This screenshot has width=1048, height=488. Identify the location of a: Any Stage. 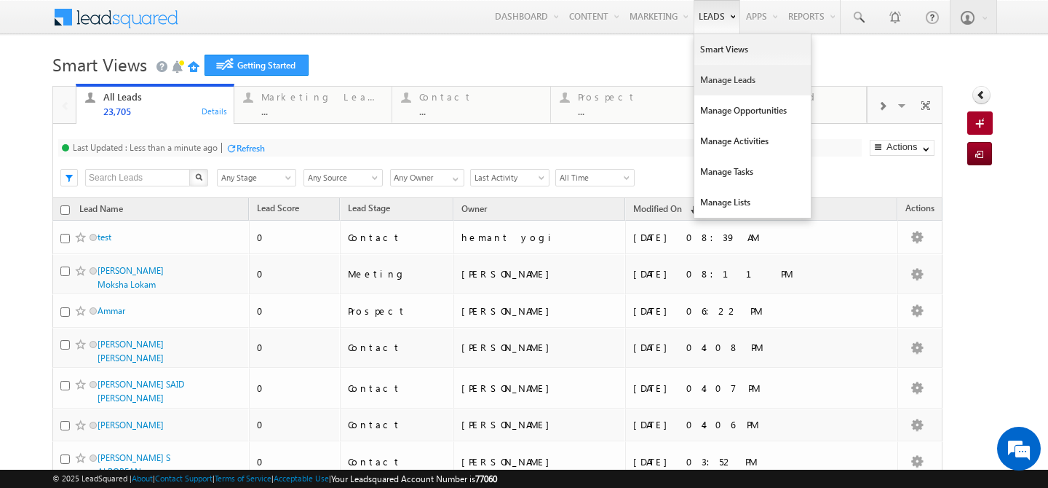
(256, 178).